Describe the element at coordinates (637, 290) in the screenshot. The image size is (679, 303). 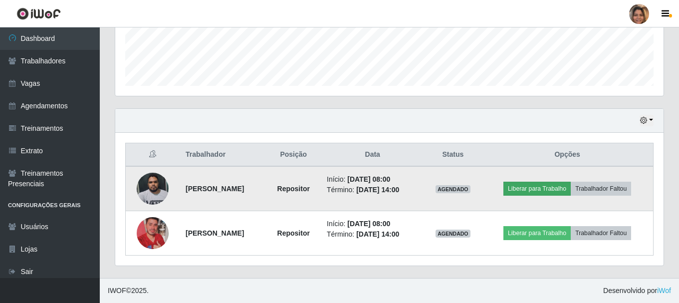
I see `span: Desenvolvido por` at that location.